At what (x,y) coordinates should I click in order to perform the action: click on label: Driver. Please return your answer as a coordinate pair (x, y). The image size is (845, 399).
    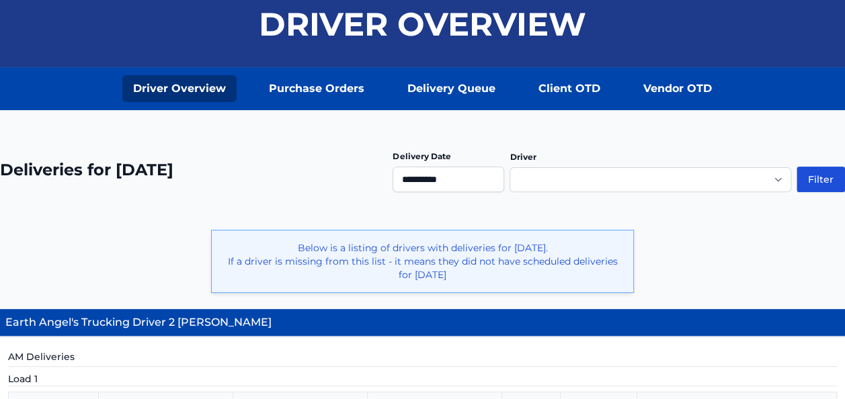
    Looking at the image, I should click on (522, 157).